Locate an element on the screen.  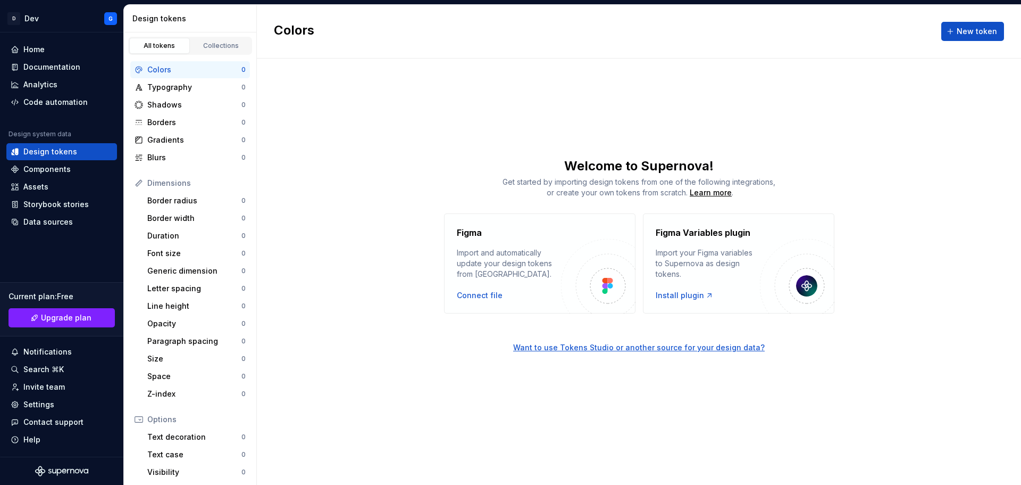
div: Borders is located at coordinates (194, 122).